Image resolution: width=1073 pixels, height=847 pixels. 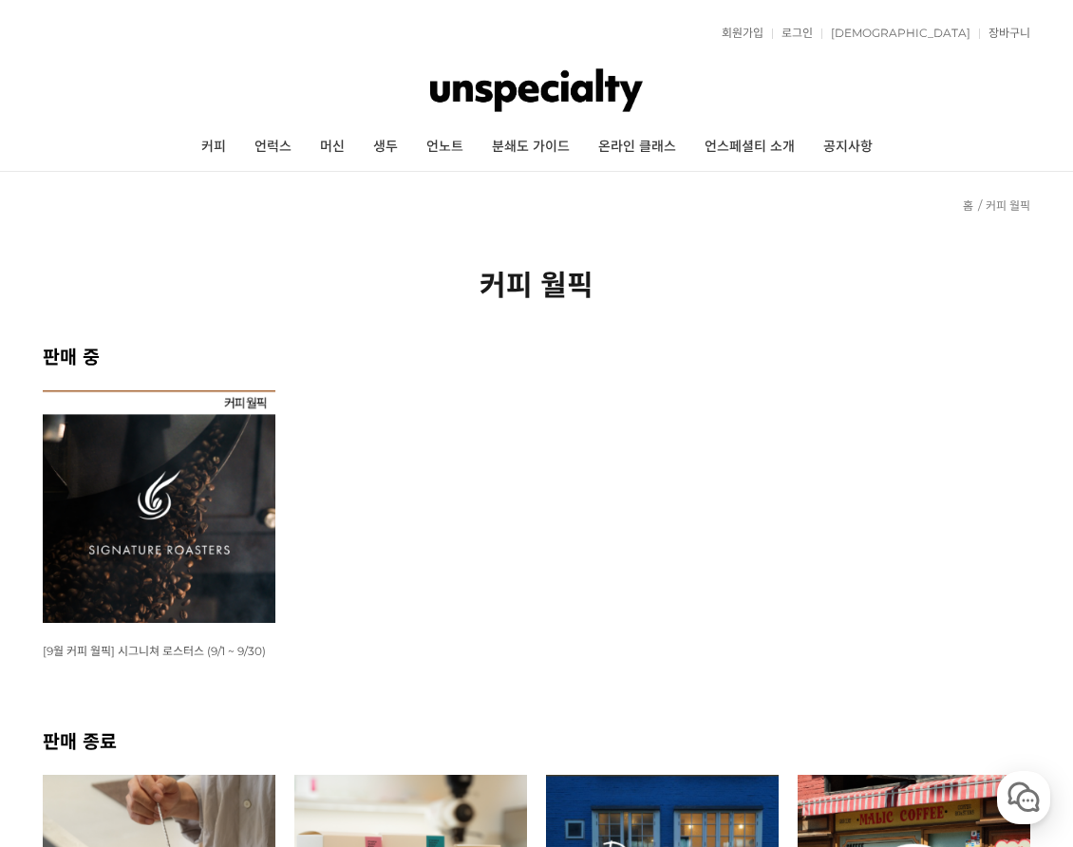 What do you see at coordinates (749, 147) in the screenshot?
I see `a: 언스페셜티 소개` at bounding box center [749, 147].